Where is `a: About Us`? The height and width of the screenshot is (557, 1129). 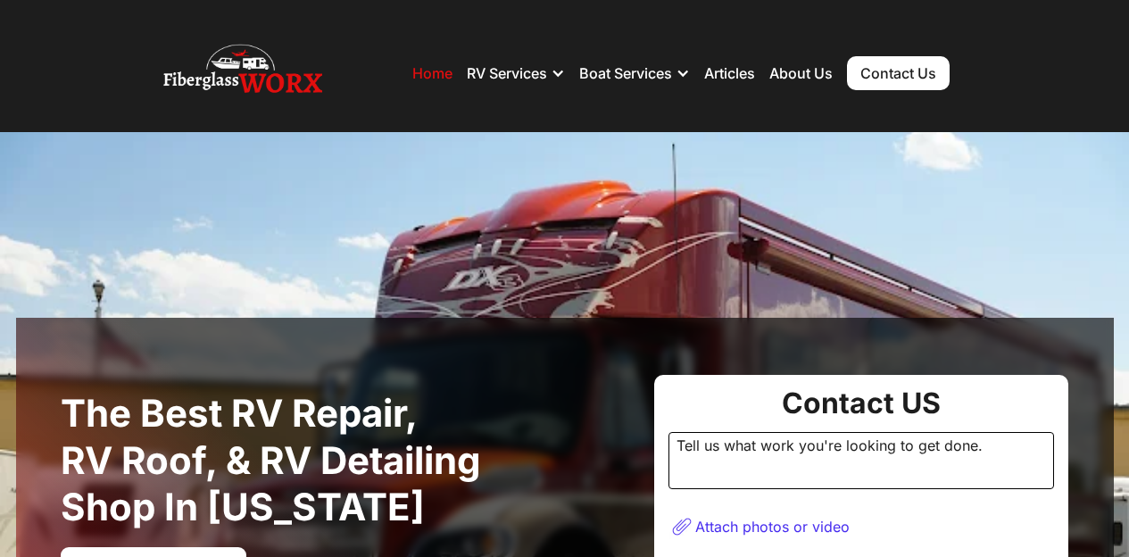
a: About Us is located at coordinates (801, 73).